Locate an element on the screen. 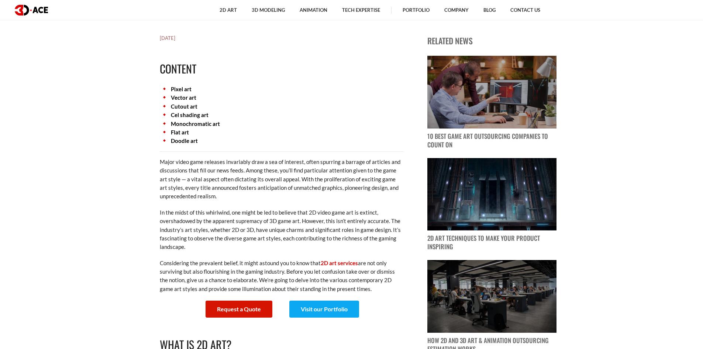 Image resolution: width=703 pixels, height=349 pixels. a: Pixel art is located at coordinates (181, 89).